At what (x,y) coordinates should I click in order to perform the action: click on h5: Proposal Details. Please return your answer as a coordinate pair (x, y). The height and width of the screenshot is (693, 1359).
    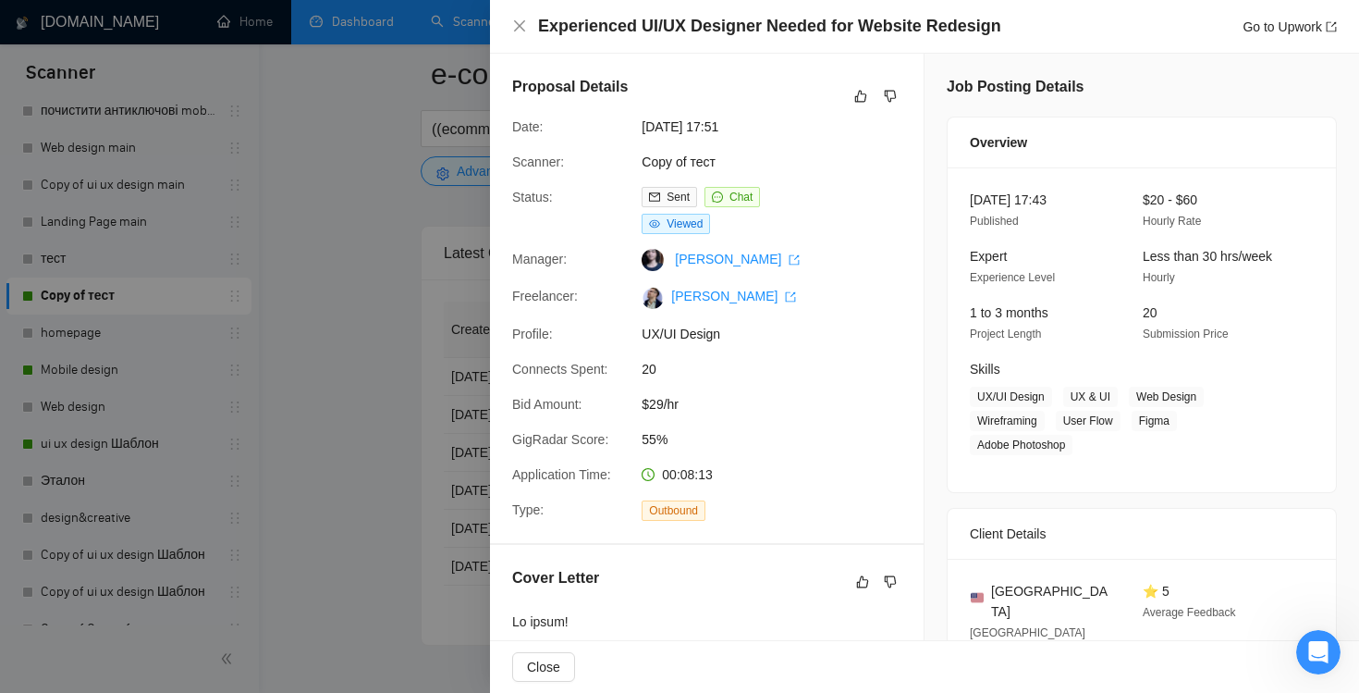
    Looking at the image, I should click on (570, 87).